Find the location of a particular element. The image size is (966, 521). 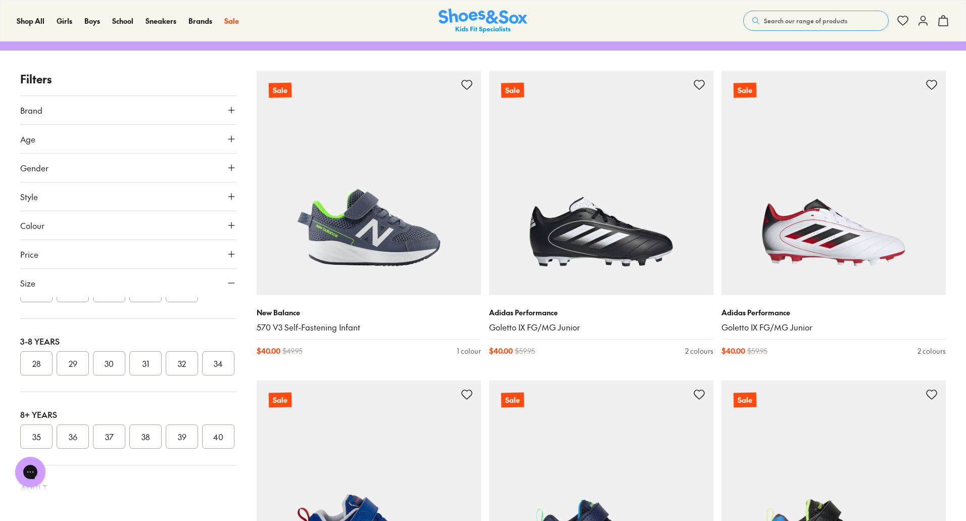

button: 32 is located at coordinates (182, 363).